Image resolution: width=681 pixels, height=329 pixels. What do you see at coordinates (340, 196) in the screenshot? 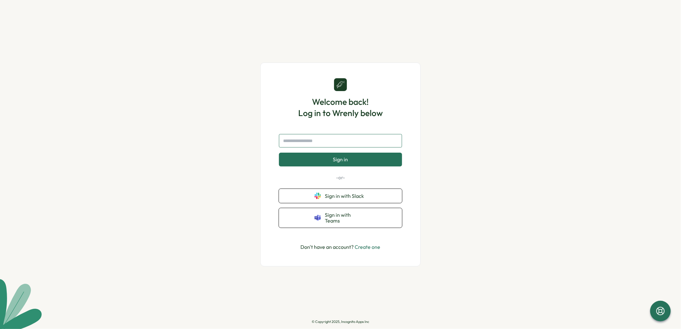
I see `button: Sign in with Slack` at bounding box center [340, 196].